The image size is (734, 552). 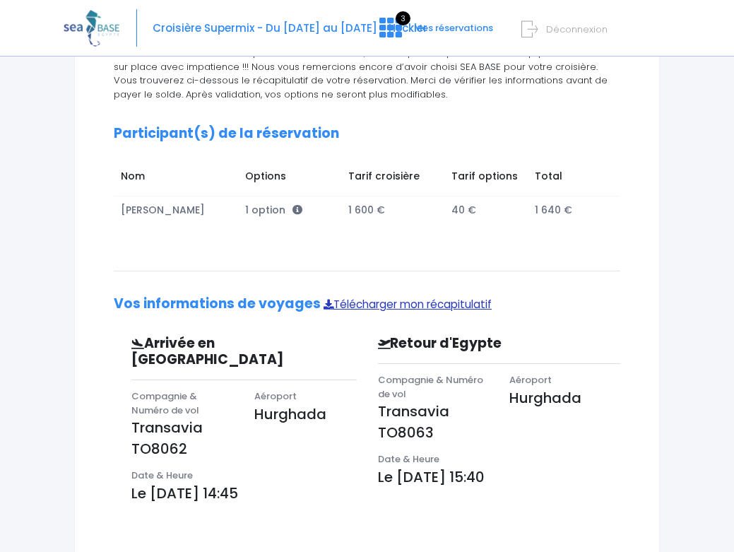 What do you see at coordinates (290, 179) in the screenshot?
I see `td: Options` at bounding box center [290, 179].